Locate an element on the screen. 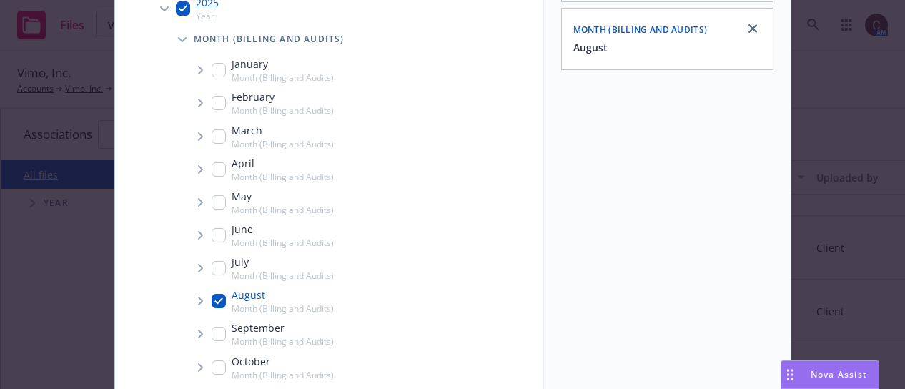 This screenshot has width=905, height=389. a: close is located at coordinates (752, 29).